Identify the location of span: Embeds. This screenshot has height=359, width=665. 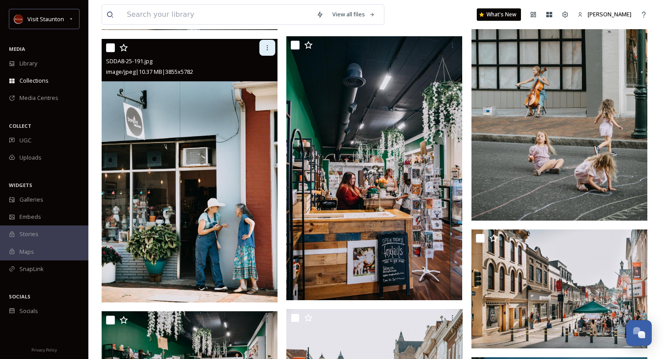
(30, 217).